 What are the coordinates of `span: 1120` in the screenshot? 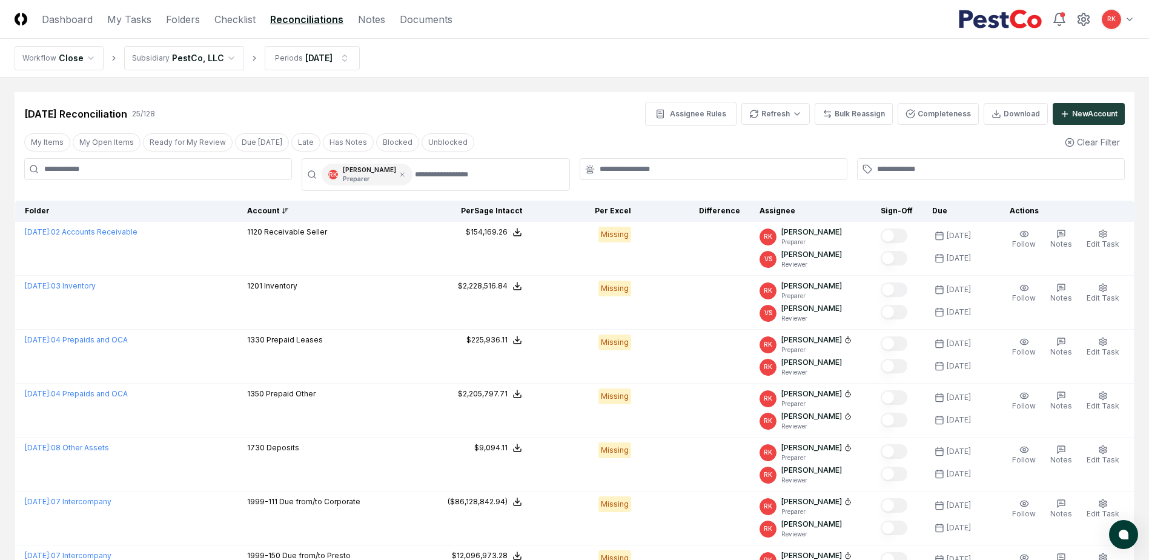 It's located at (254, 231).